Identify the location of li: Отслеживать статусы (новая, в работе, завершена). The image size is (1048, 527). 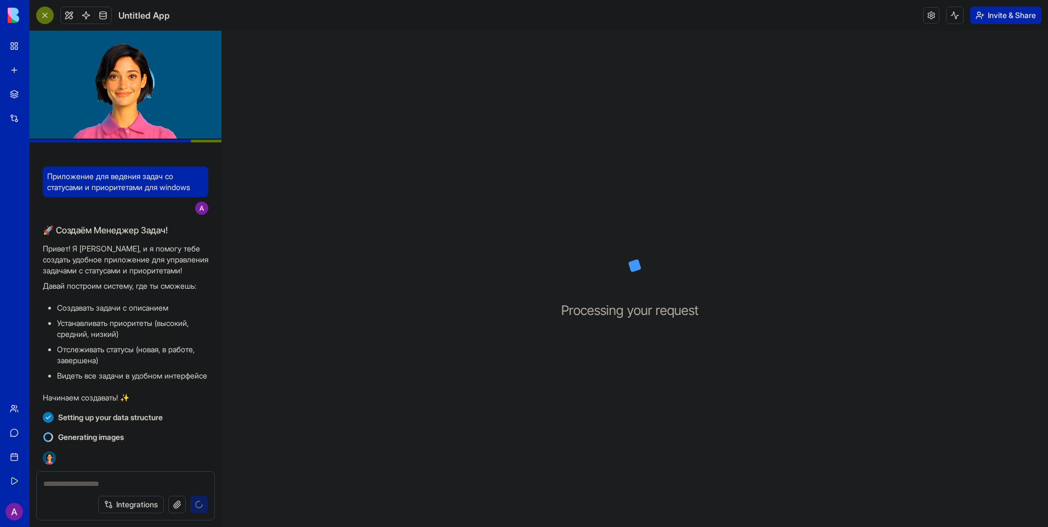
(133, 355).